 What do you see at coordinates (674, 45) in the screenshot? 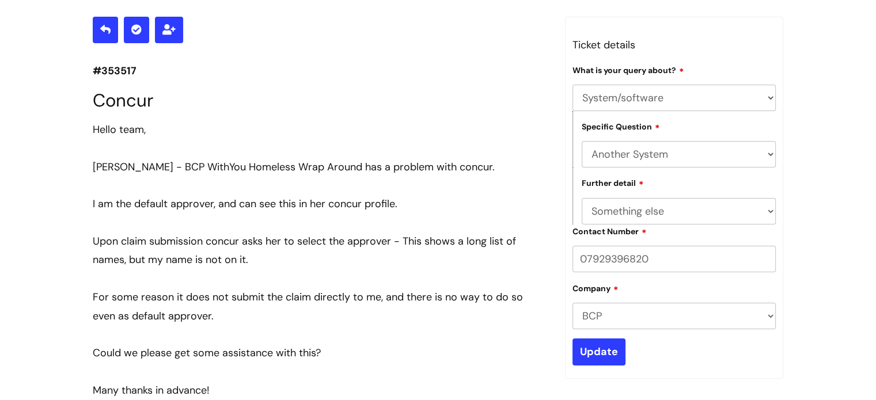
I see `h3: Ticket details` at bounding box center [674, 45].